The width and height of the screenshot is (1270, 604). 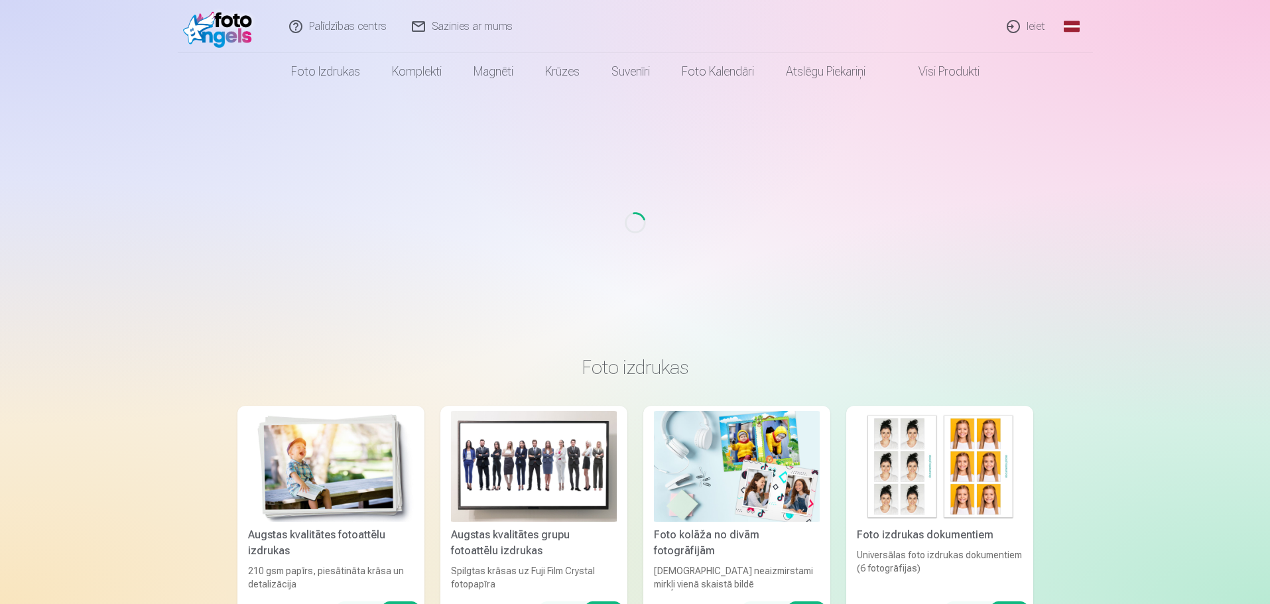 I want to click on div: Augstas kvalitātes fotoattēlu izdrukas, so click(x=331, y=543).